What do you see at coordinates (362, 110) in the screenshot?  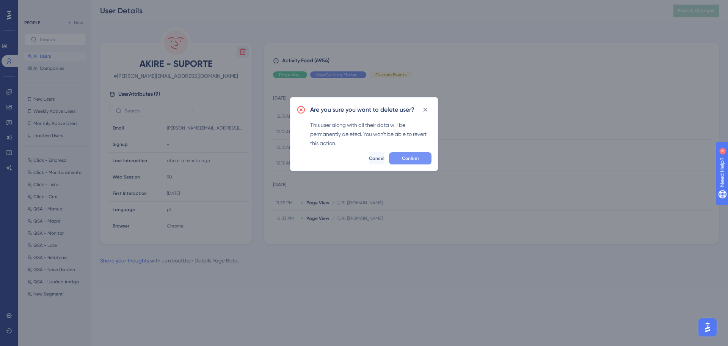 I see `h2: Are you sure you want to delete user?` at bounding box center [362, 110].